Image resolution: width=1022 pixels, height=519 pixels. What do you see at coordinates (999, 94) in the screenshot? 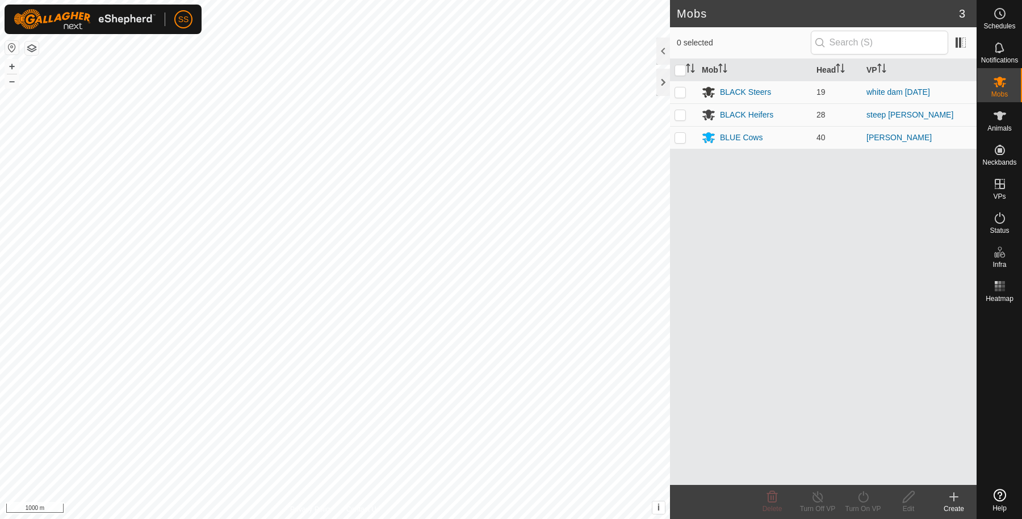
I see `span: Mobs` at bounding box center [999, 94].